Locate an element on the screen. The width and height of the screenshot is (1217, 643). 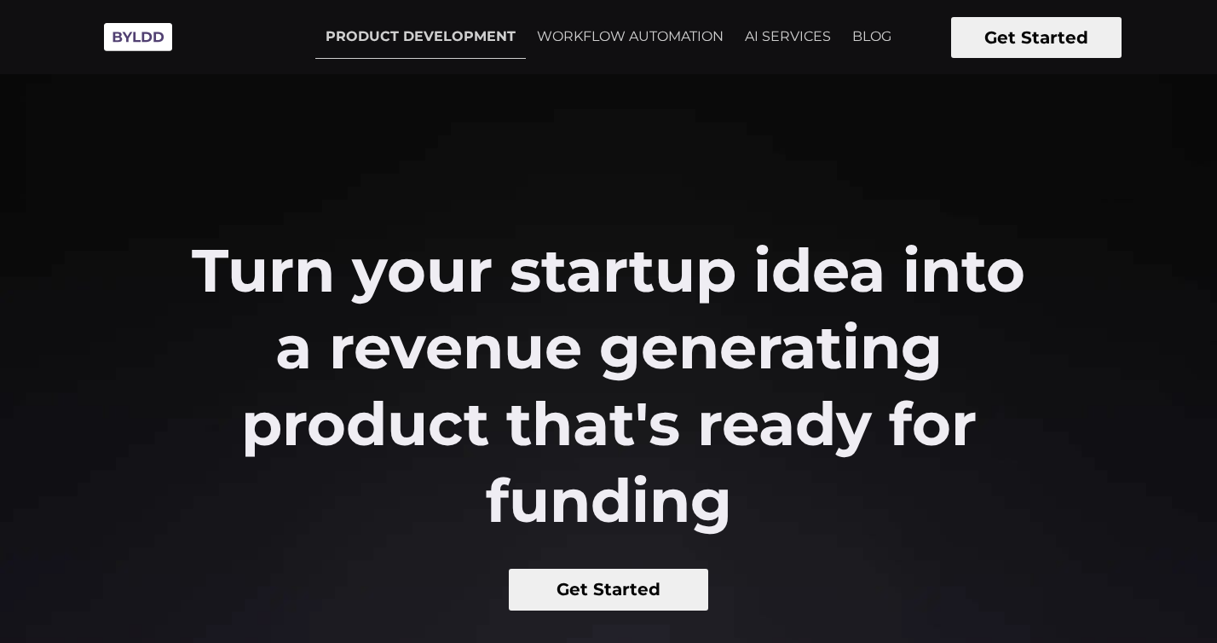
a: PRODUCT DEVELOPMENT is located at coordinates (420, 37).